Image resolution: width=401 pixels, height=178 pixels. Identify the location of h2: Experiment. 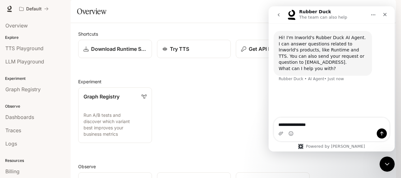
(233, 81).